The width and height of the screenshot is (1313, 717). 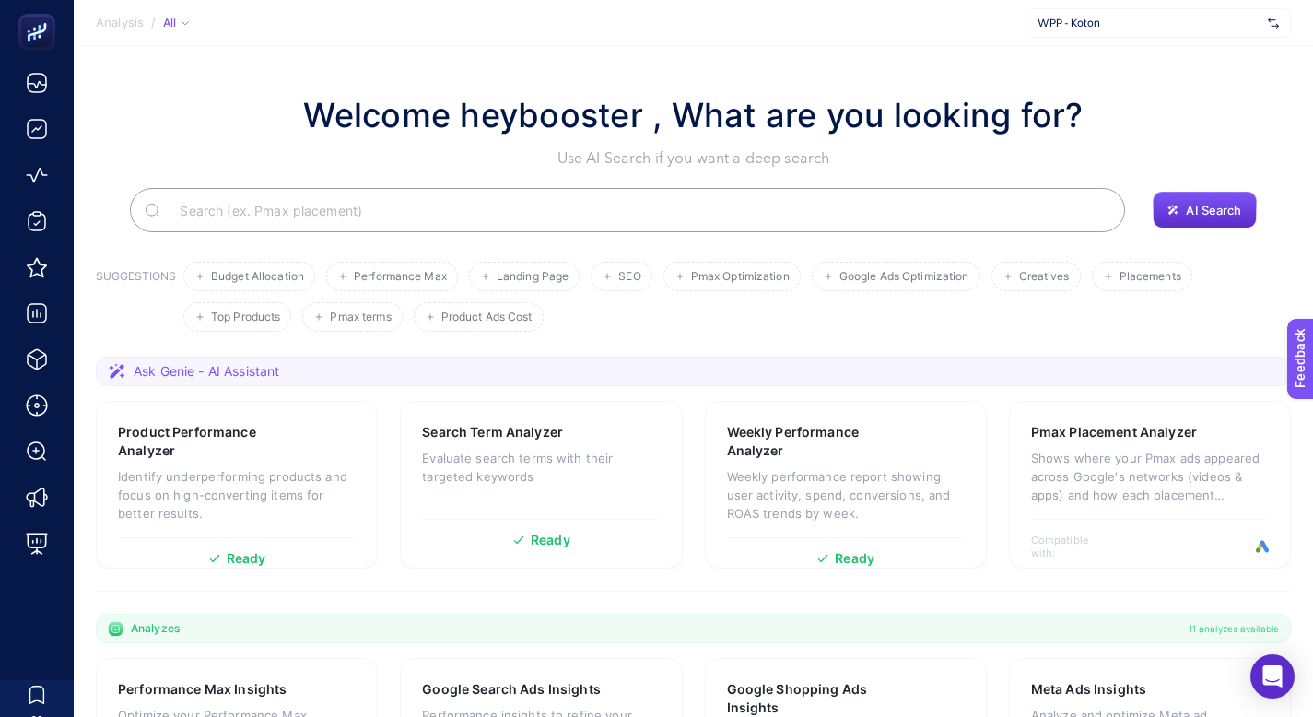 I want to click on h3: Meta Ads Insights, so click(x=1088, y=689).